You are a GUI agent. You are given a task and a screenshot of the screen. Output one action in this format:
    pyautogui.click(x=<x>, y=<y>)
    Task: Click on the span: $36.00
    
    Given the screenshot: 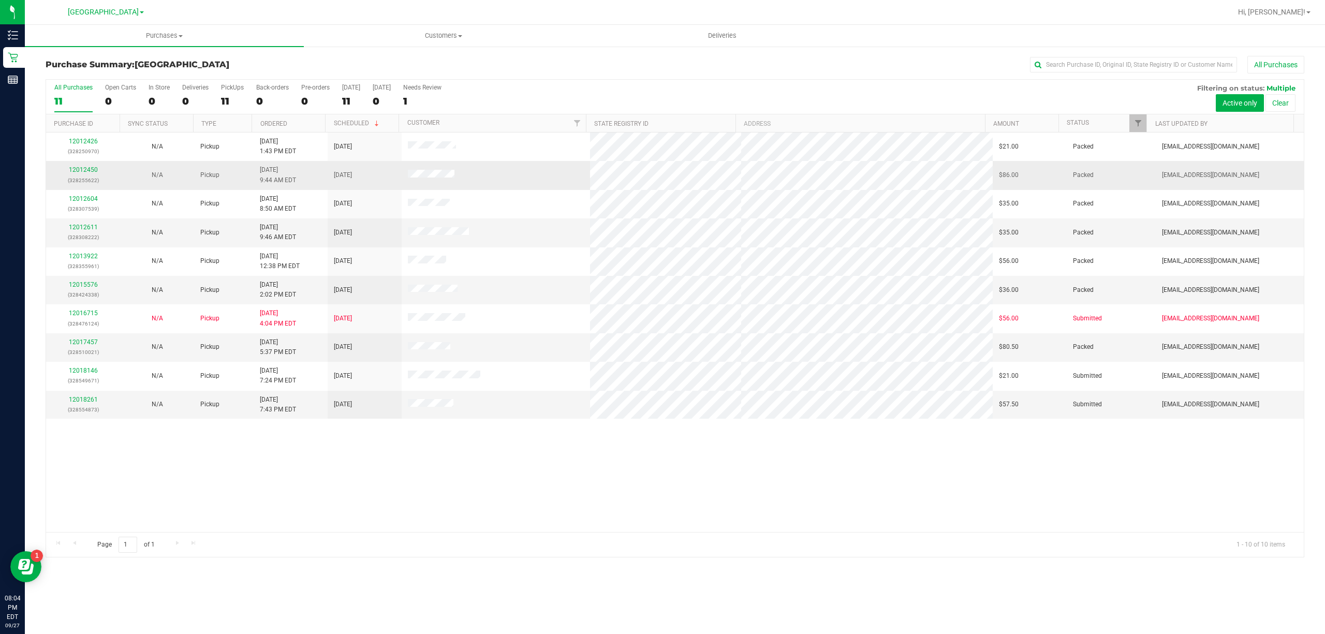 What is the action you would take?
    pyautogui.click(x=1009, y=290)
    